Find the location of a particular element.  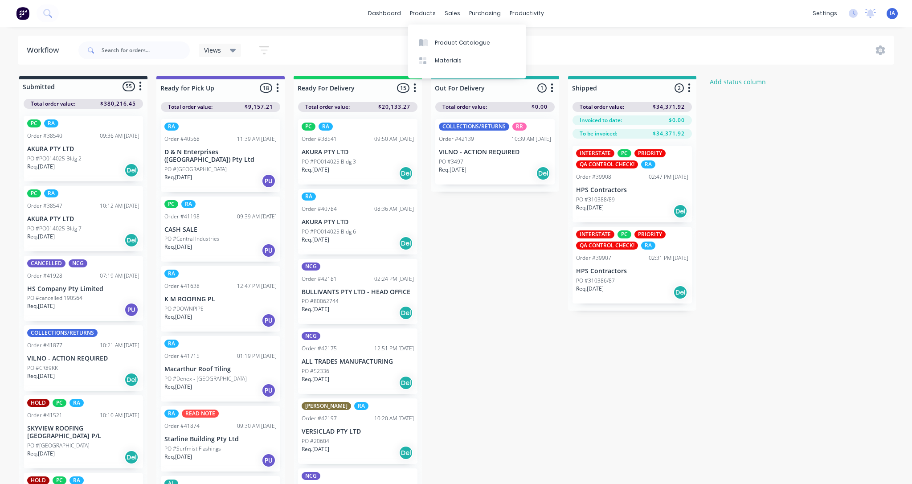

p: PO #PO014025 Bldg 2 is located at coordinates (54, 159).